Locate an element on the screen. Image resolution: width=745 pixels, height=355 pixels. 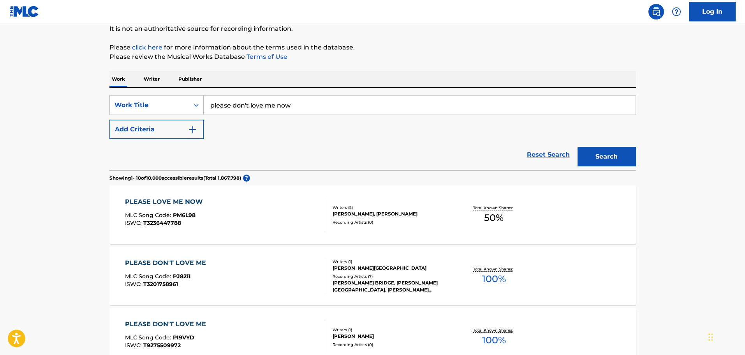
button: Search is located at coordinates (606, 156).